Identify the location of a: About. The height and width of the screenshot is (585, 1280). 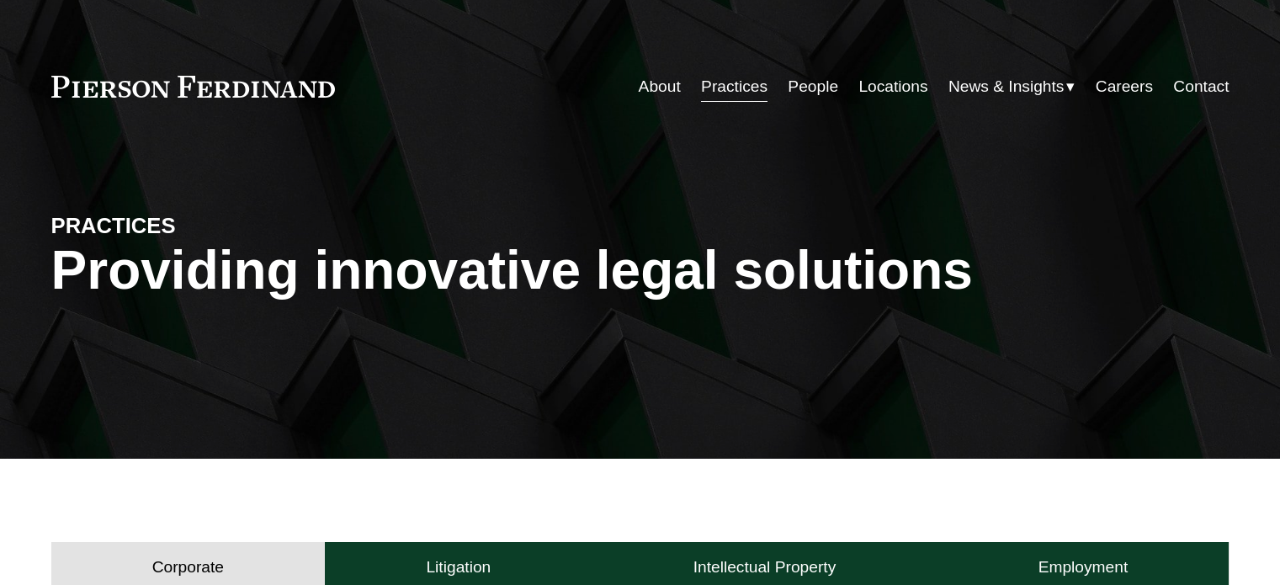
(660, 87).